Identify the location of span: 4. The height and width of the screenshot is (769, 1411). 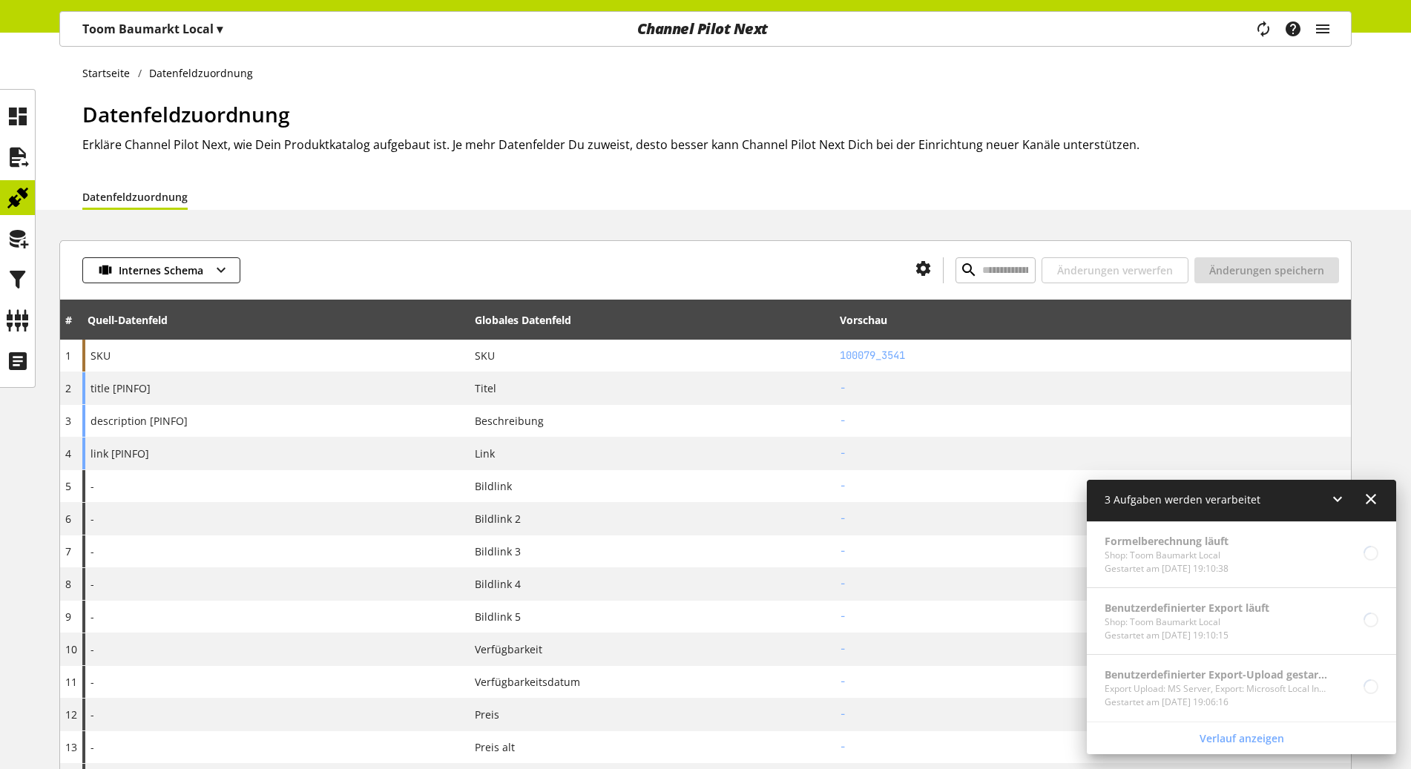
(68, 453).